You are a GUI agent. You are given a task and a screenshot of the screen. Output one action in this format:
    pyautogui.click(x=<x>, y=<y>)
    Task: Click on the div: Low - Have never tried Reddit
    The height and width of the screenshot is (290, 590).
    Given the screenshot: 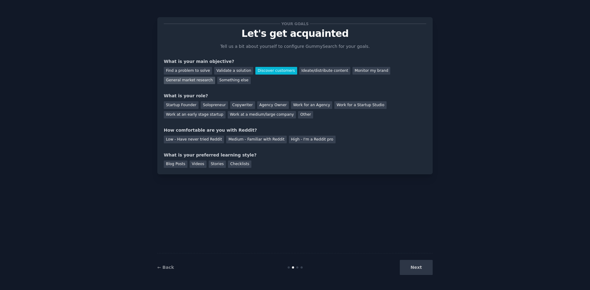 What is the action you would take?
    pyautogui.click(x=194, y=139)
    